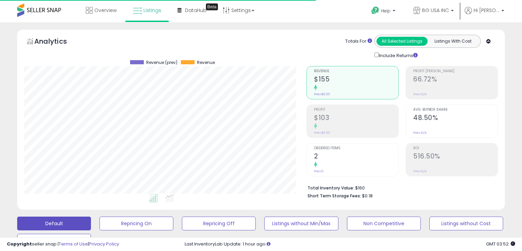 This screenshot has width=522, height=251. I want to click on div: seller snap | |, so click(63, 244).